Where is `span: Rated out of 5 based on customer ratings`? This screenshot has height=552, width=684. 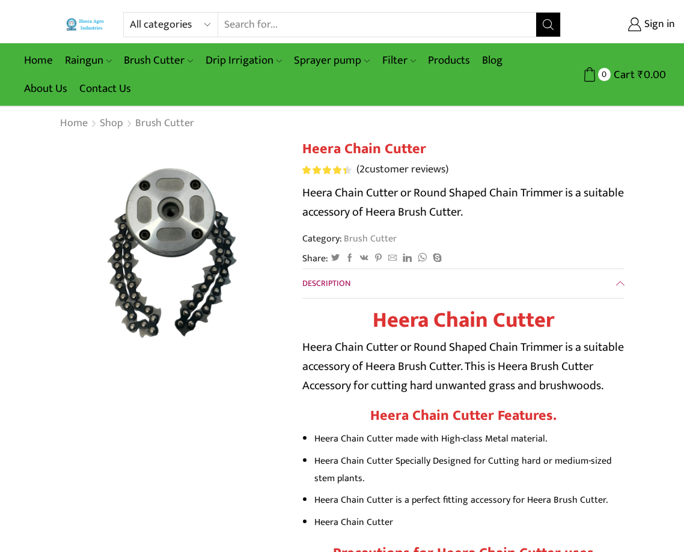 span: Rated out of 5 based on customer ratings is located at coordinates (324, 170).